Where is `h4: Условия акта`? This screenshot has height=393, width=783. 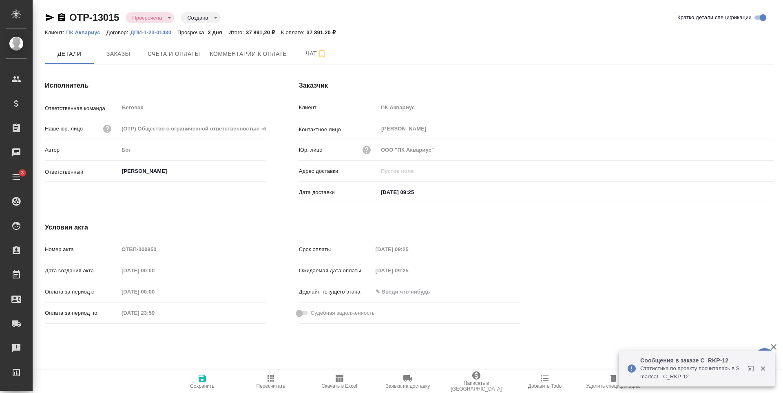
h4: Условия акта is located at coordinates (282, 227).